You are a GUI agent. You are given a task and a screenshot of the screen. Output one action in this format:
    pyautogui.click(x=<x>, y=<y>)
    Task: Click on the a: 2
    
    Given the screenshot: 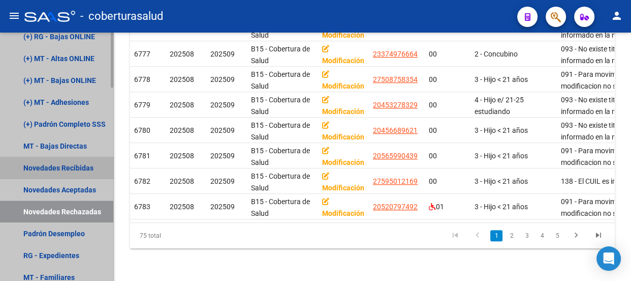 What is the action you would take?
    pyautogui.click(x=512, y=235)
    